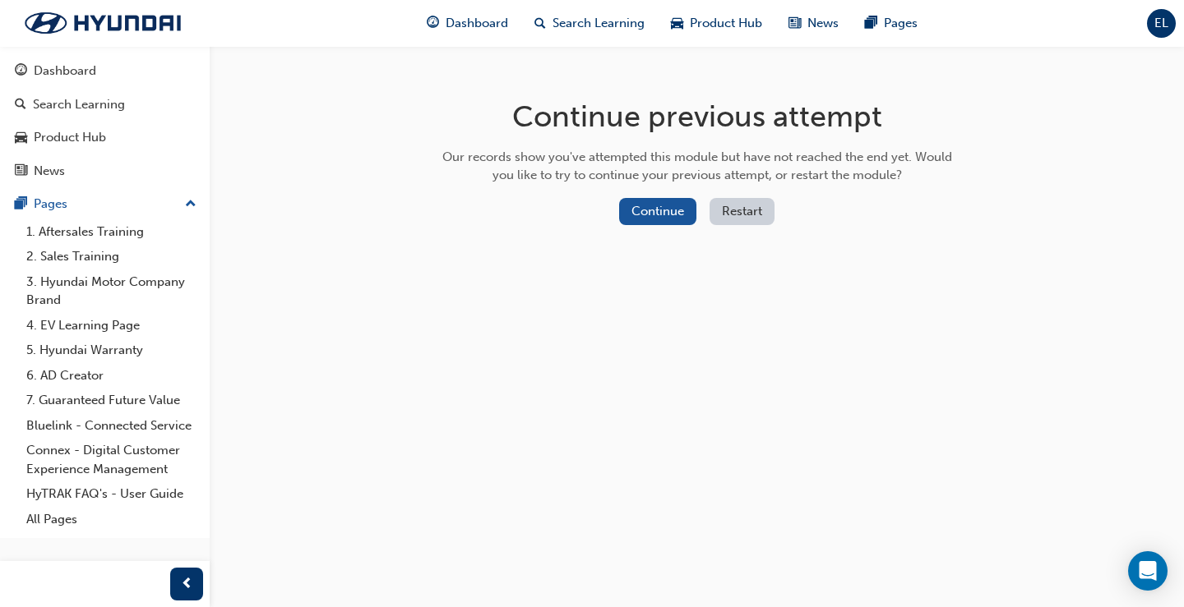 The width and height of the screenshot is (1184, 607). Describe the element at coordinates (589, 23) in the screenshot. I see `a: search-iconSearch Learning` at that location.